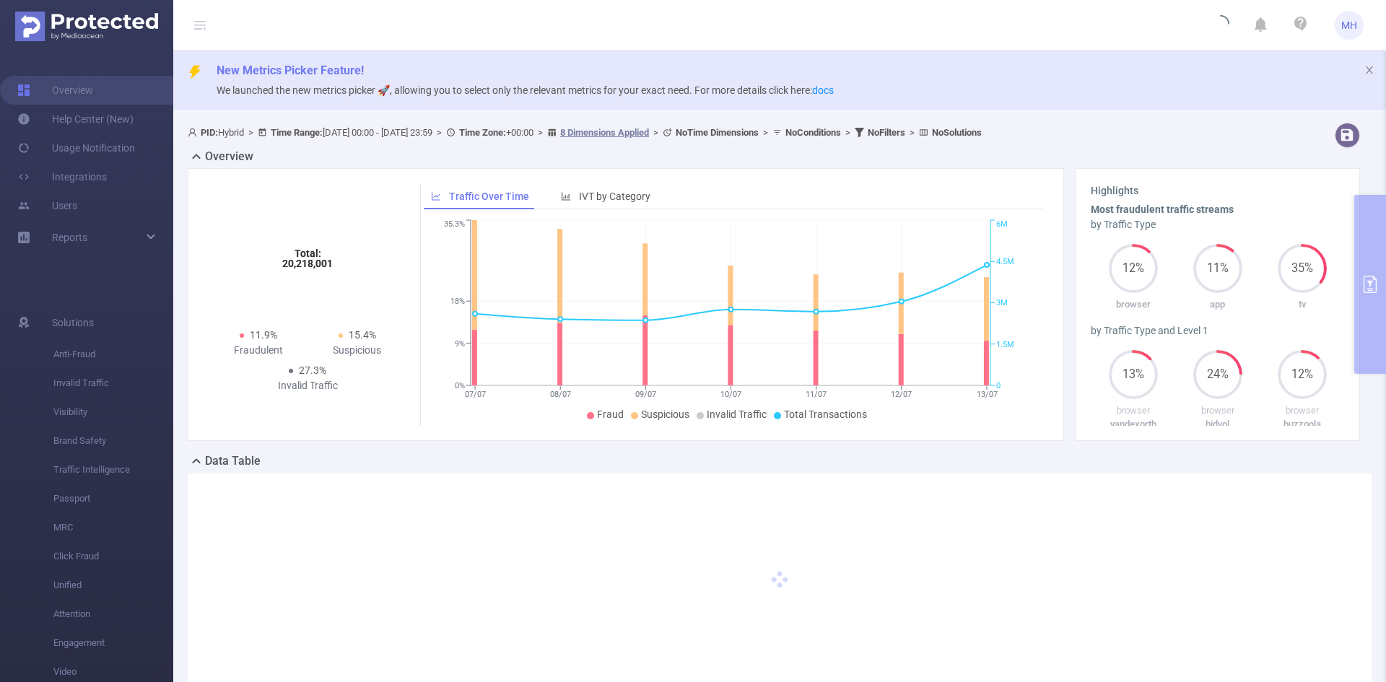 The height and width of the screenshot is (682, 1386). Describe the element at coordinates (73, 323) in the screenshot. I see `span: Solutions` at that location.